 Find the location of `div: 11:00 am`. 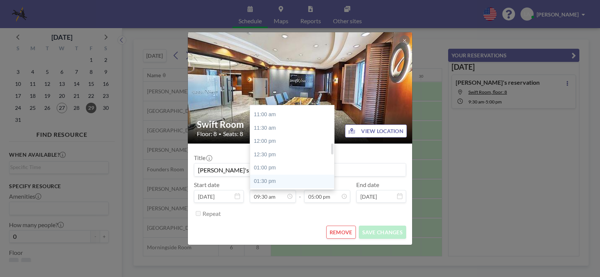

div: 11:00 am is located at coordinates (294, 115).